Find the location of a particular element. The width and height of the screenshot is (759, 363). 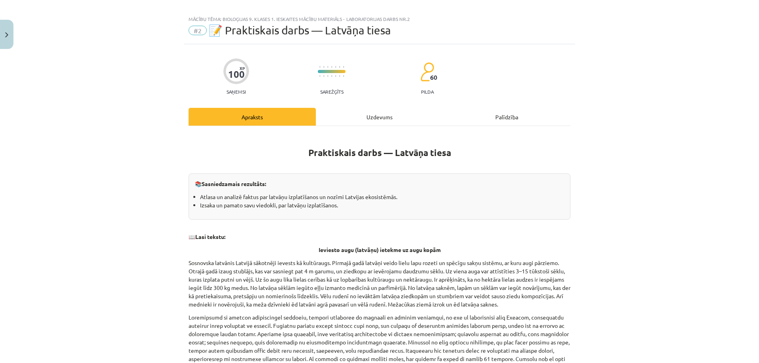

span: 60 is located at coordinates (434, 78).